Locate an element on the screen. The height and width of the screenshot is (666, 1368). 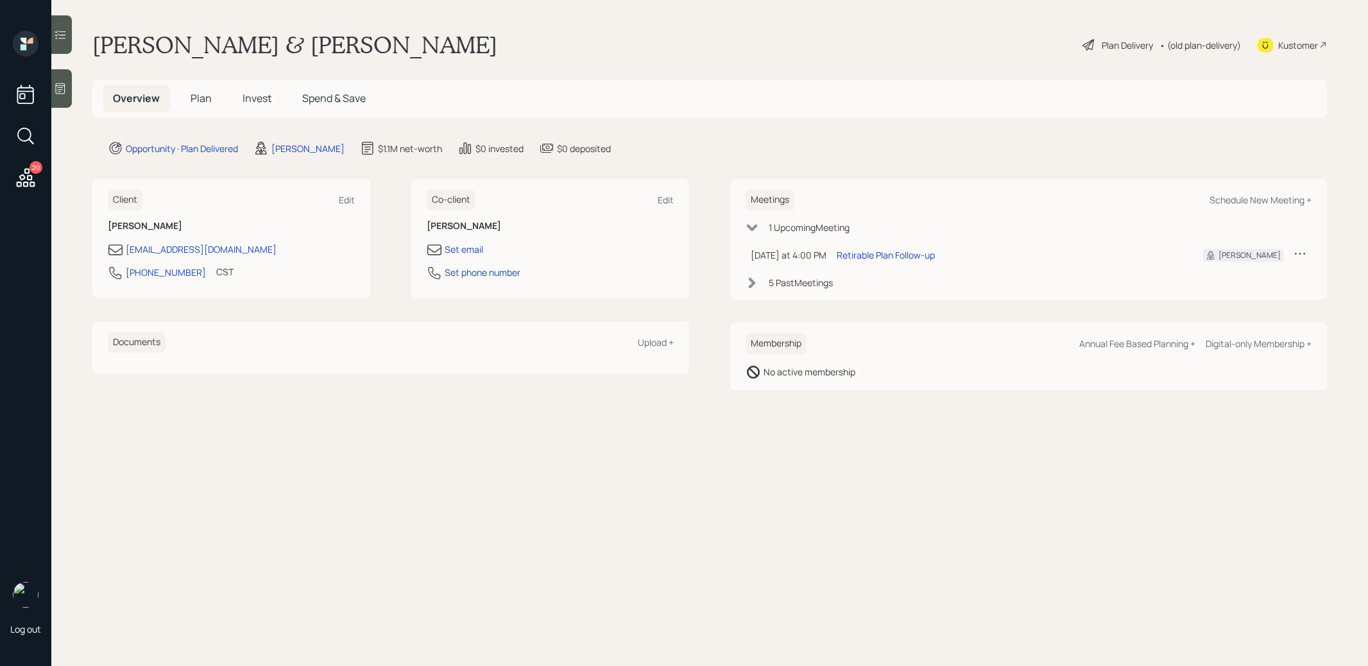
div: • (old plan-delivery) is located at coordinates (1200, 45).